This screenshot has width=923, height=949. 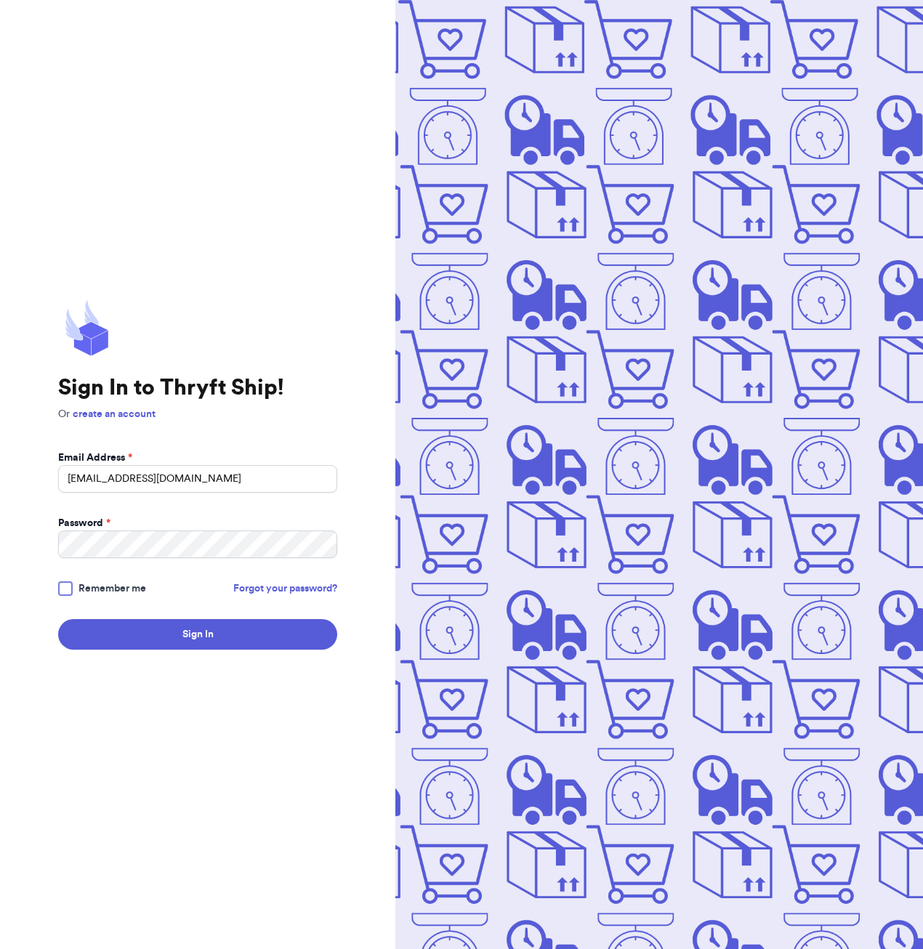 I want to click on span: Remember me, so click(x=112, y=589).